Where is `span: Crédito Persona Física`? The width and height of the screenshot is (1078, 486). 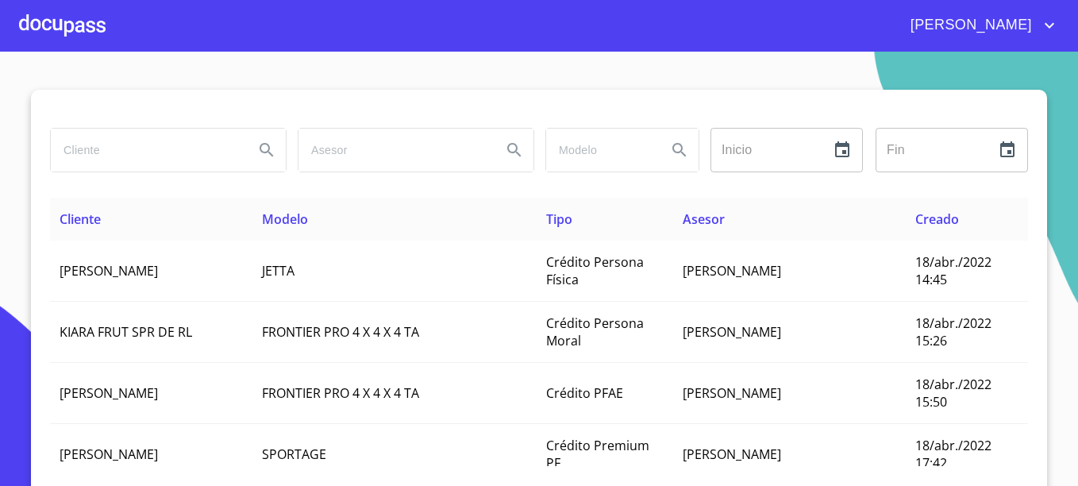 span: Crédito Persona Física is located at coordinates (594, 271).